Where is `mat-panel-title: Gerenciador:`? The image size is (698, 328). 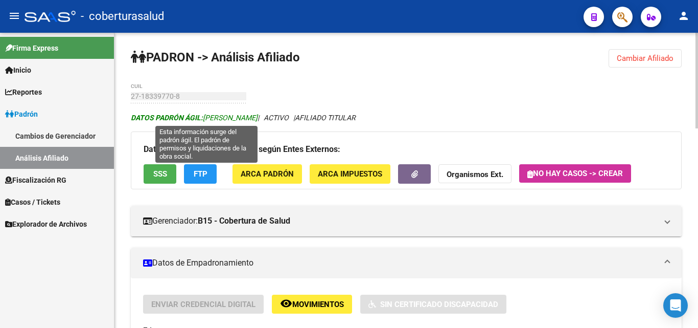
mat-panel-title: Gerenciador: is located at coordinates (400, 221).